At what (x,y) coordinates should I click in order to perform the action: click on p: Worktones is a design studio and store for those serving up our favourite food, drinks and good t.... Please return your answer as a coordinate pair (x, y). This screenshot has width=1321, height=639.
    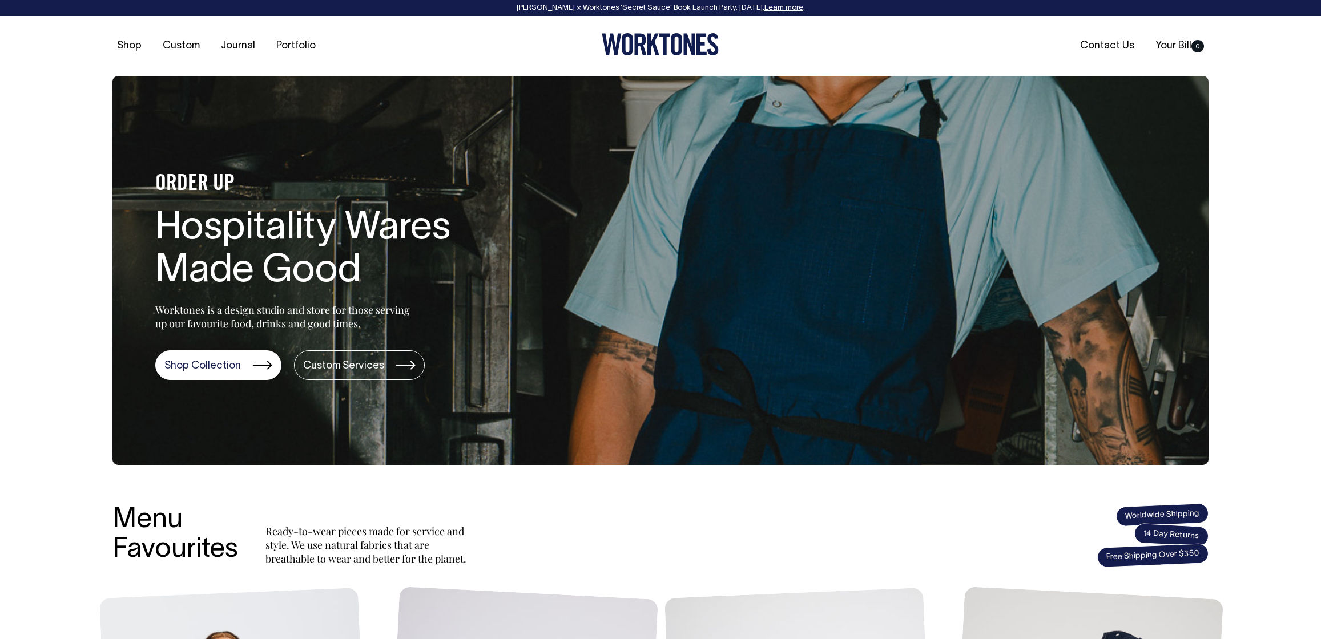
    Looking at the image, I should click on (285, 317).